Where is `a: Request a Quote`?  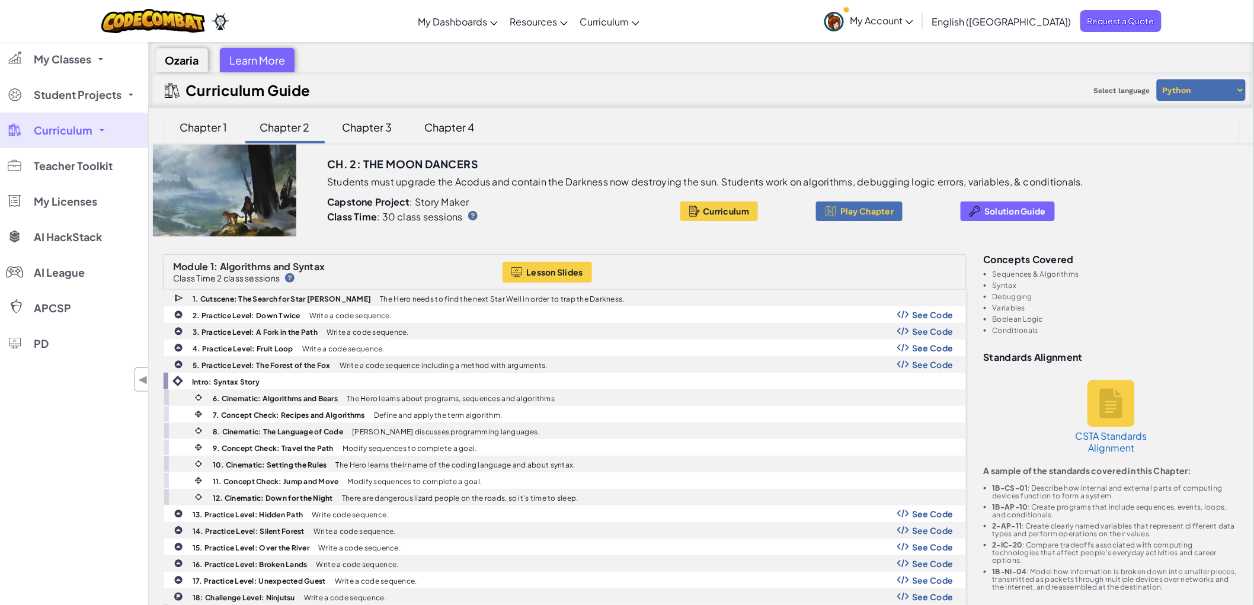
a: Request a Quote is located at coordinates (1120, 21).